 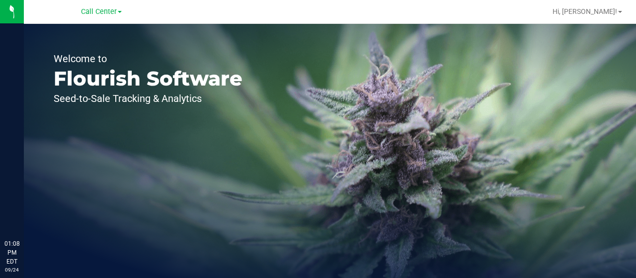 What do you see at coordinates (148, 59) in the screenshot?
I see `p: Welcome to` at bounding box center [148, 59].